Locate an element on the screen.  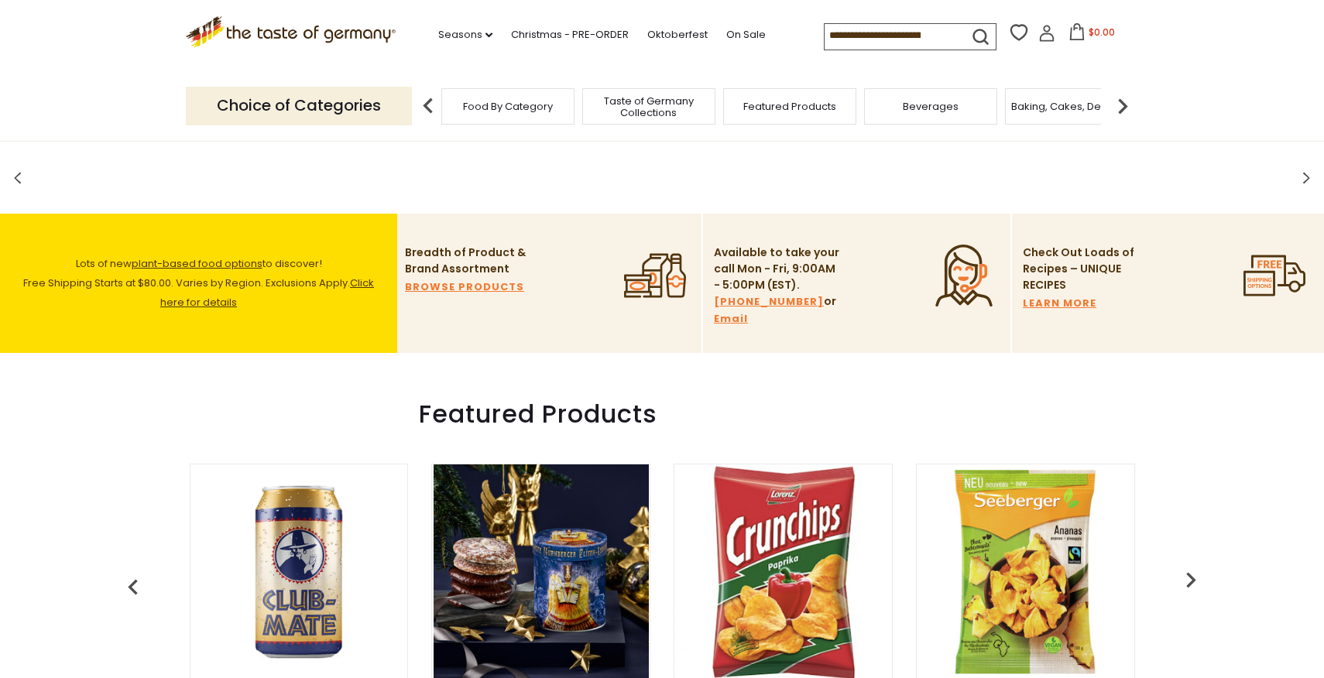
a: plant-based food options is located at coordinates (197, 263).